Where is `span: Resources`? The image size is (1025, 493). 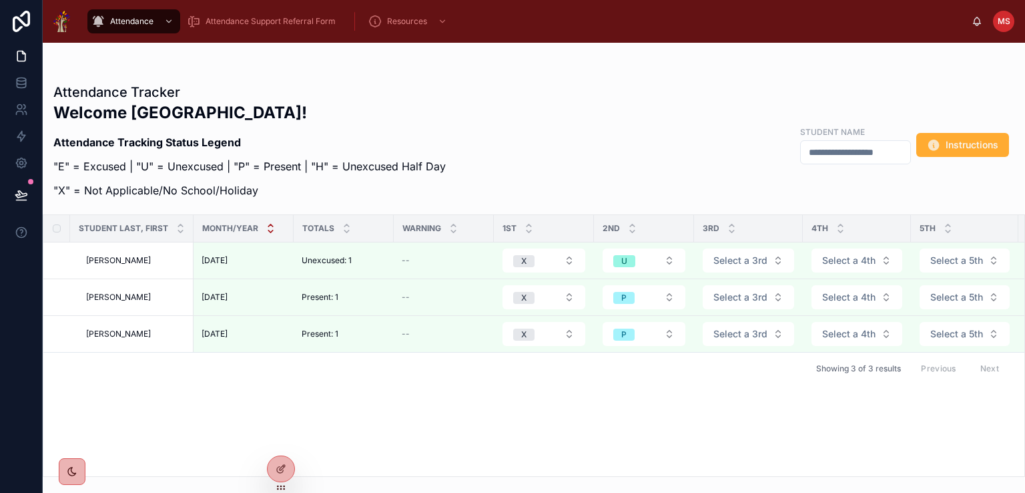
span: Resources is located at coordinates (407, 21).